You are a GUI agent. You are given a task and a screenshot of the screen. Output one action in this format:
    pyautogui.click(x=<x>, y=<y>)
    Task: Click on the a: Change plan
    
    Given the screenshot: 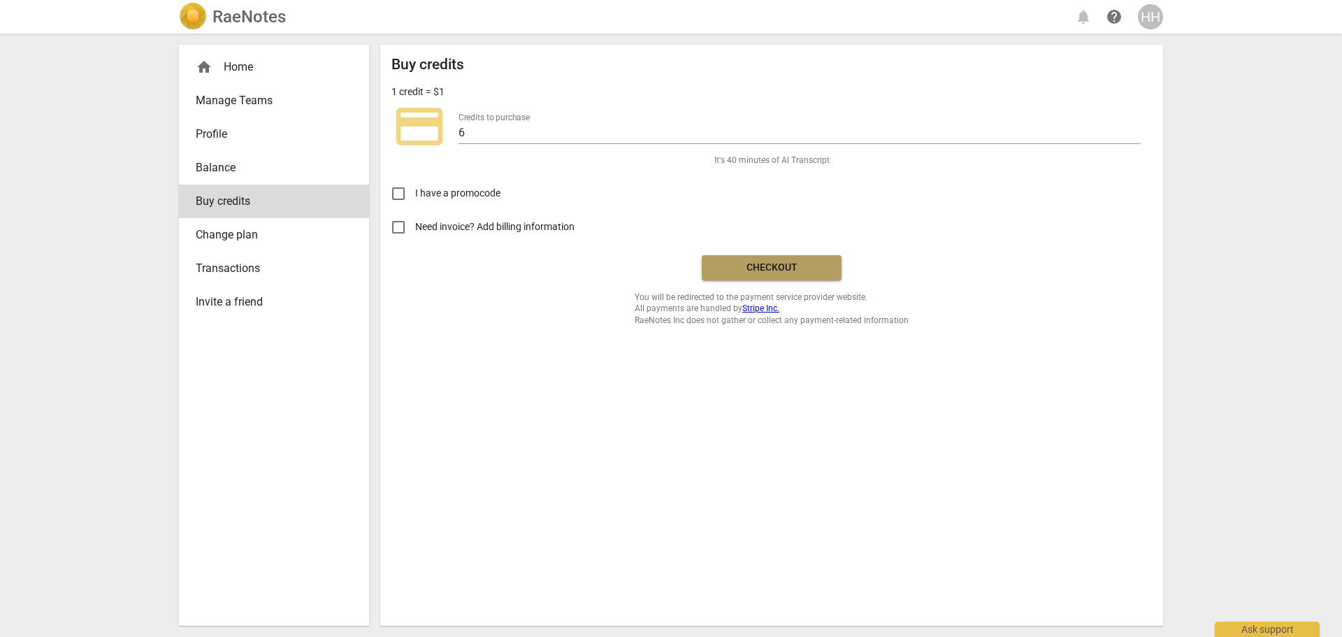 What is the action you would take?
    pyautogui.click(x=274, y=235)
    